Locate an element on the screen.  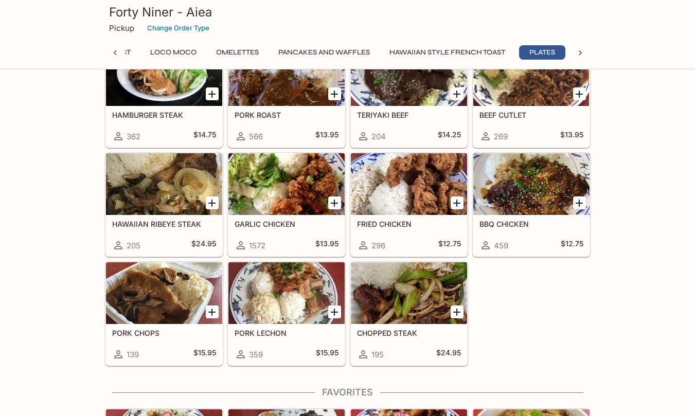
div: PORK CHOPS is located at coordinates (164, 293).